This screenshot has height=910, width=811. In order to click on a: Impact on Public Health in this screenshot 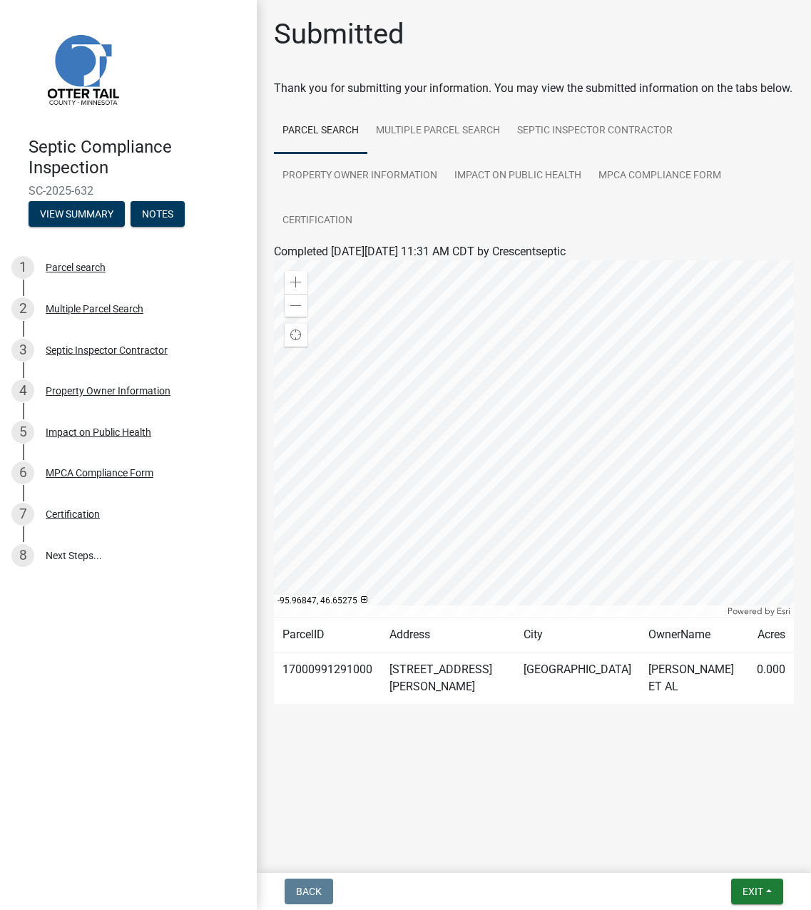, I will do `click(518, 176)`.